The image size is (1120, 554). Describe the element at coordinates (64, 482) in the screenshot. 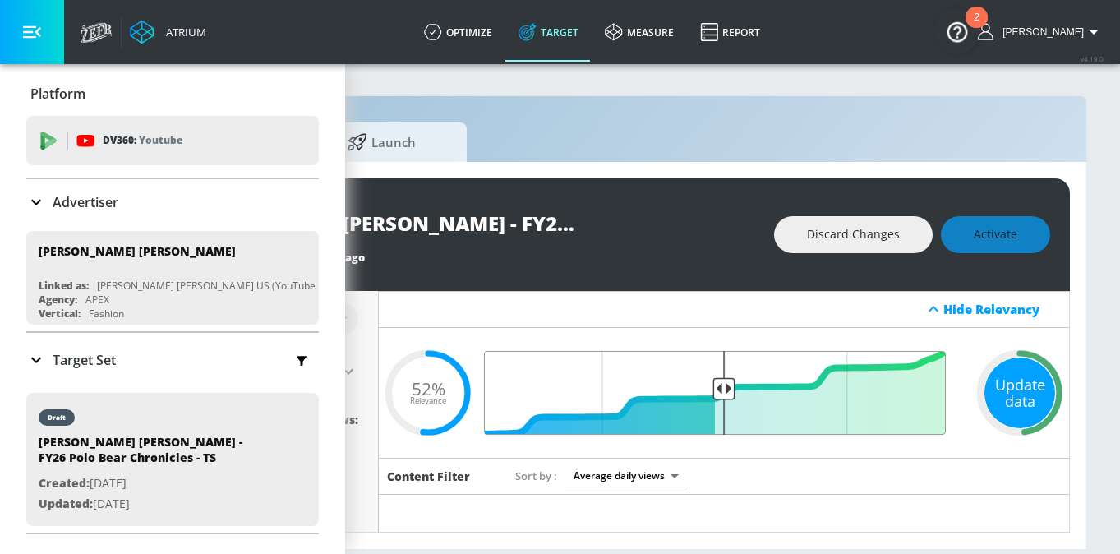

I see `span: Created:` at that location.